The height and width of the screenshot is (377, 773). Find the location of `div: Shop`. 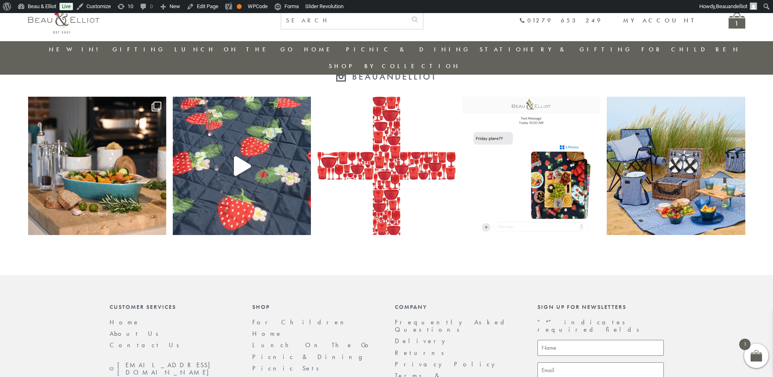

div: Shop is located at coordinates (315, 306).